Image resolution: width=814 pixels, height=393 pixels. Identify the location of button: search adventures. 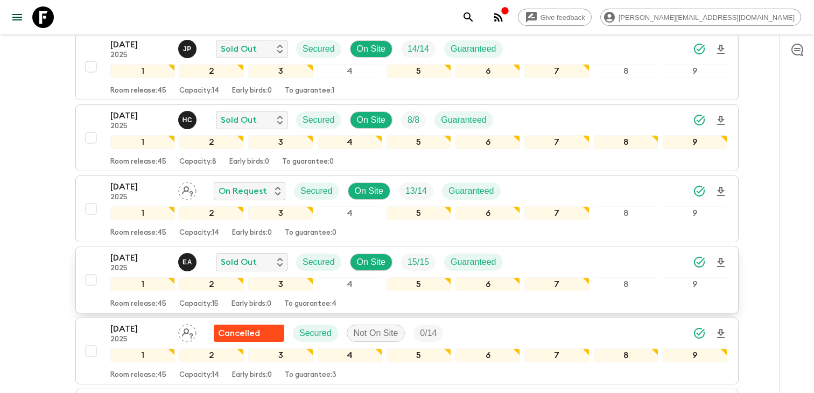
(468, 17).